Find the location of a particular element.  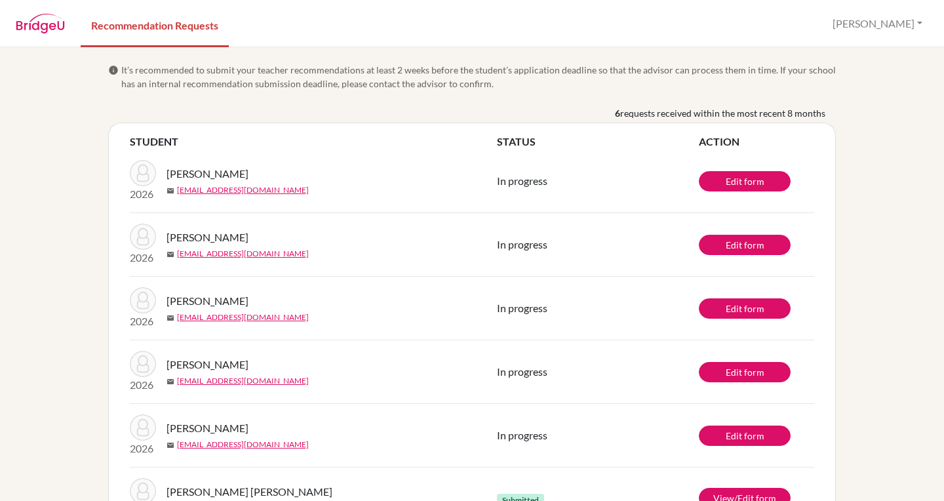

th: STUDENT is located at coordinates (313, 142).